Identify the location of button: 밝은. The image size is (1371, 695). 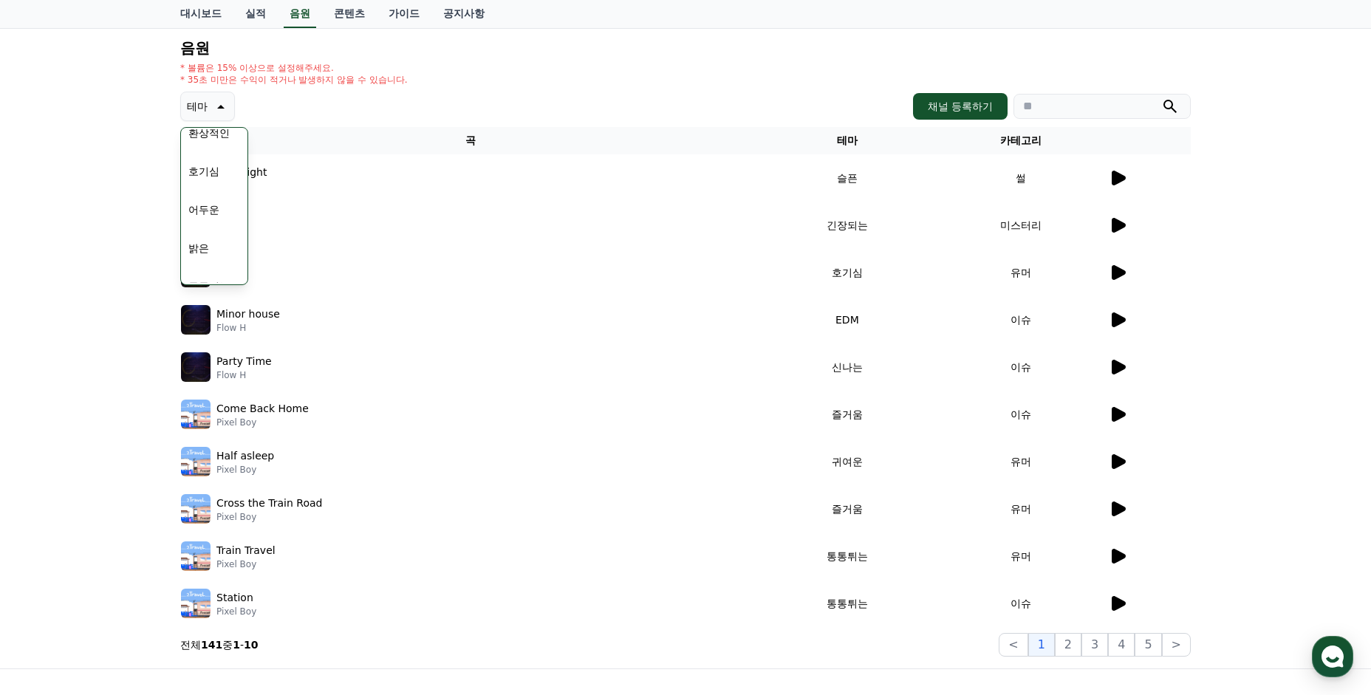
(199, 248).